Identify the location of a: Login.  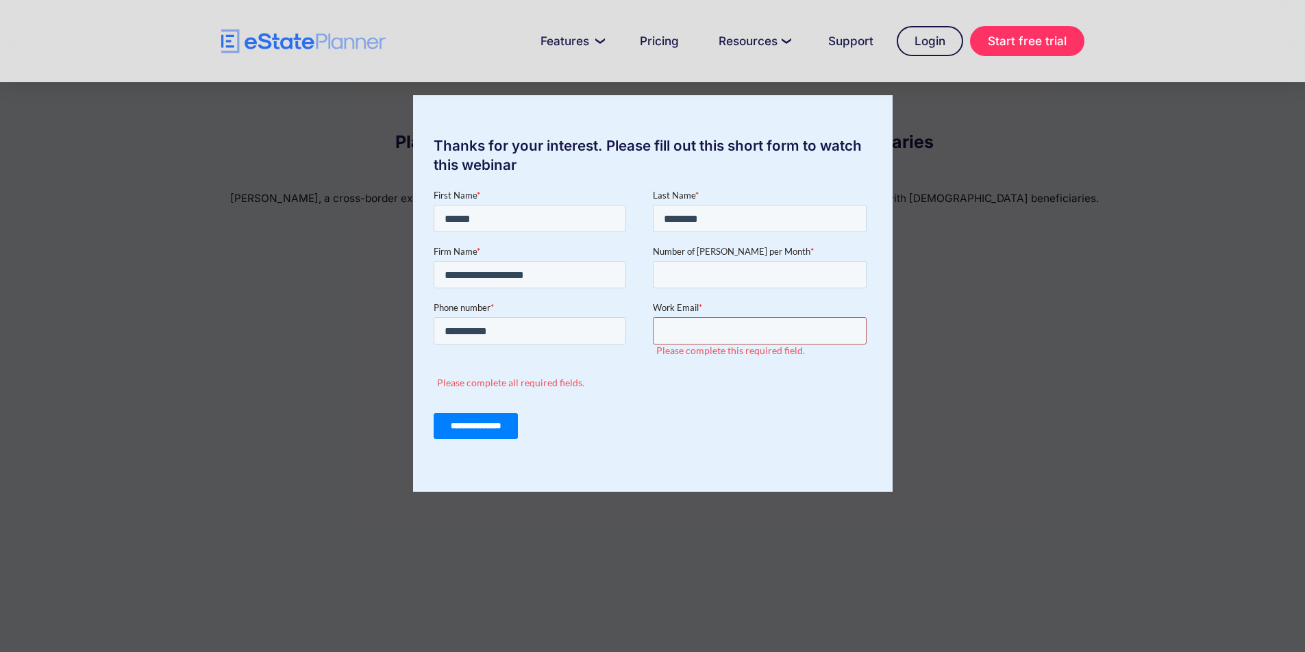
(929, 41).